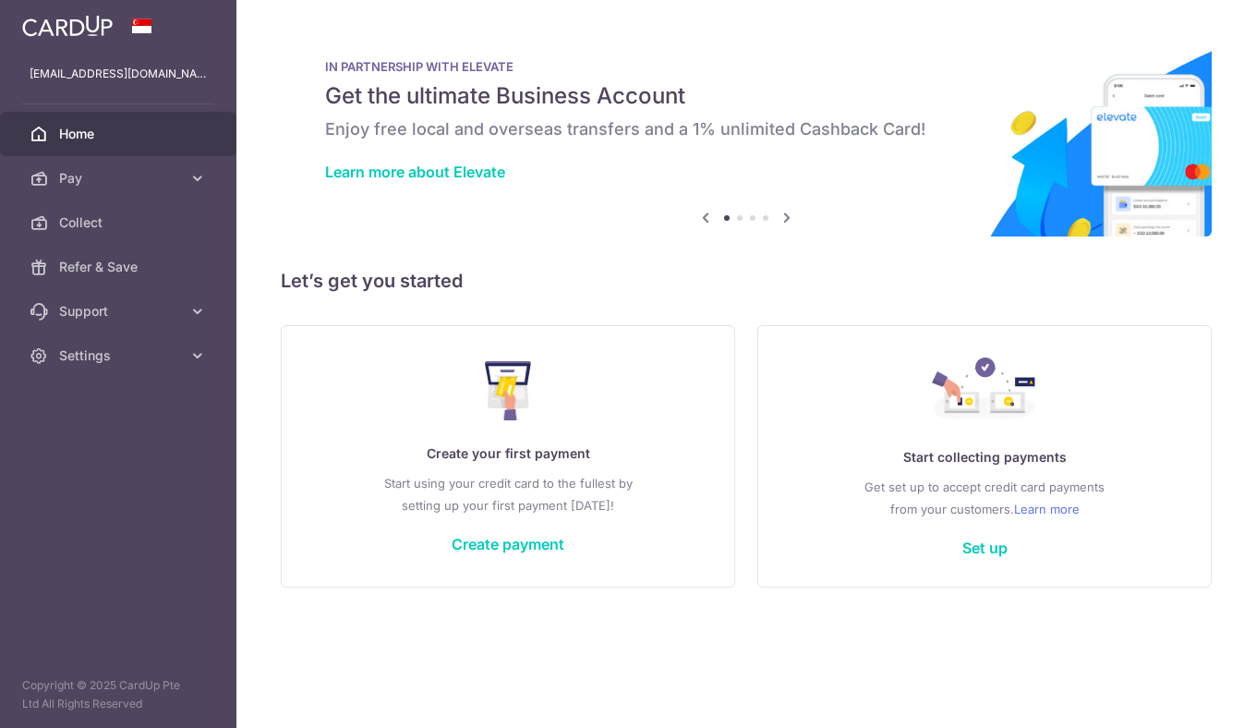  I want to click on a: Learn more, so click(1046, 509).